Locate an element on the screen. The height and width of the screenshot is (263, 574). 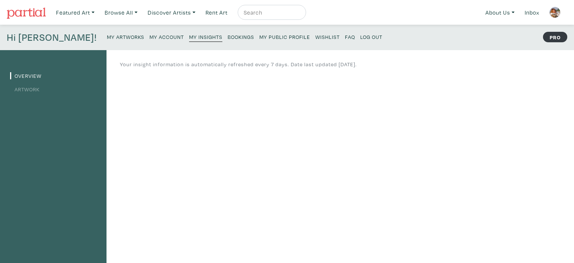
a: Inbox is located at coordinates (532, 12).